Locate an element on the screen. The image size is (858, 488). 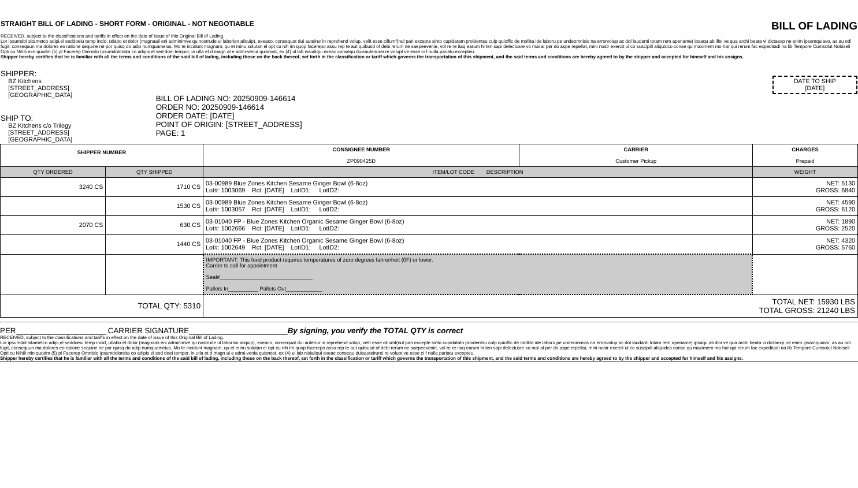
td: 630 CS is located at coordinates (154, 225).